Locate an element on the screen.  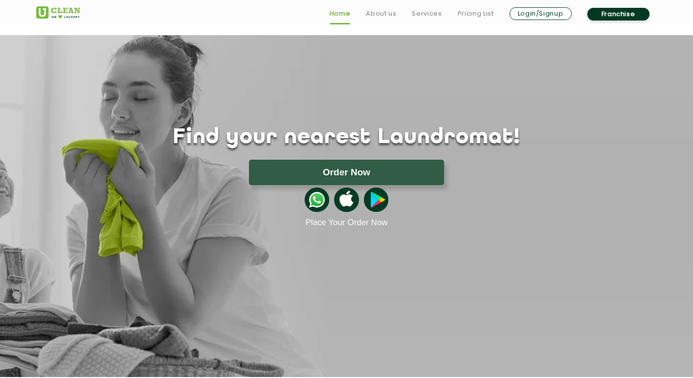
img: playstoreicon.png is located at coordinates (376, 200).